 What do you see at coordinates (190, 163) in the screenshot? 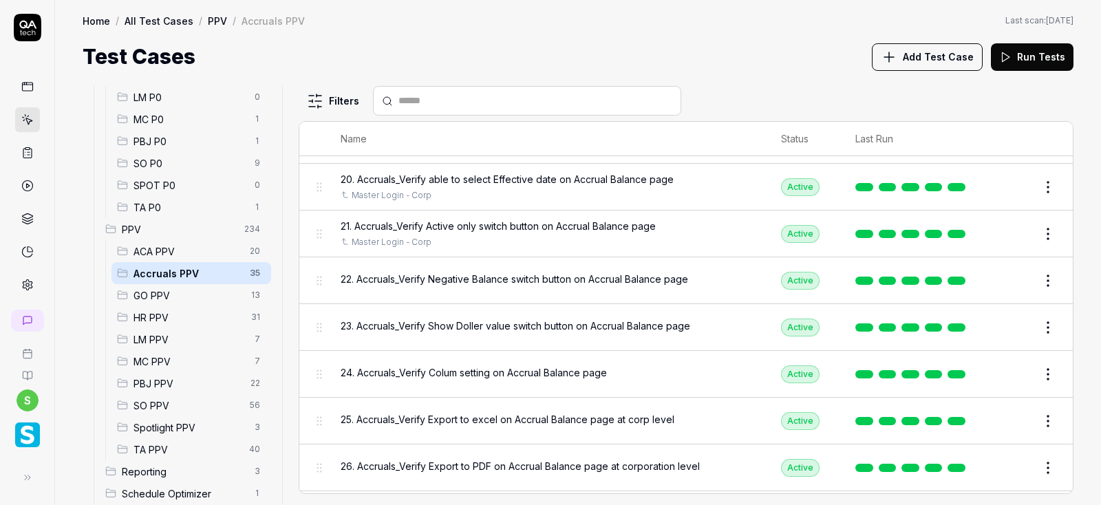
I see `span: SO P0` at bounding box center [190, 163].